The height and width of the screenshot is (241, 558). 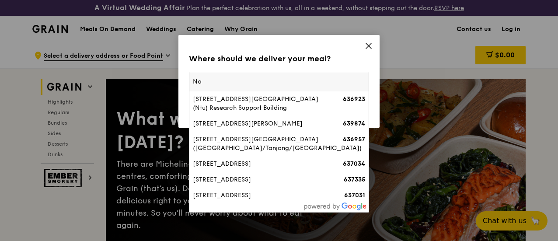 I want to click on strong: 637031, so click(x=355, y=195).